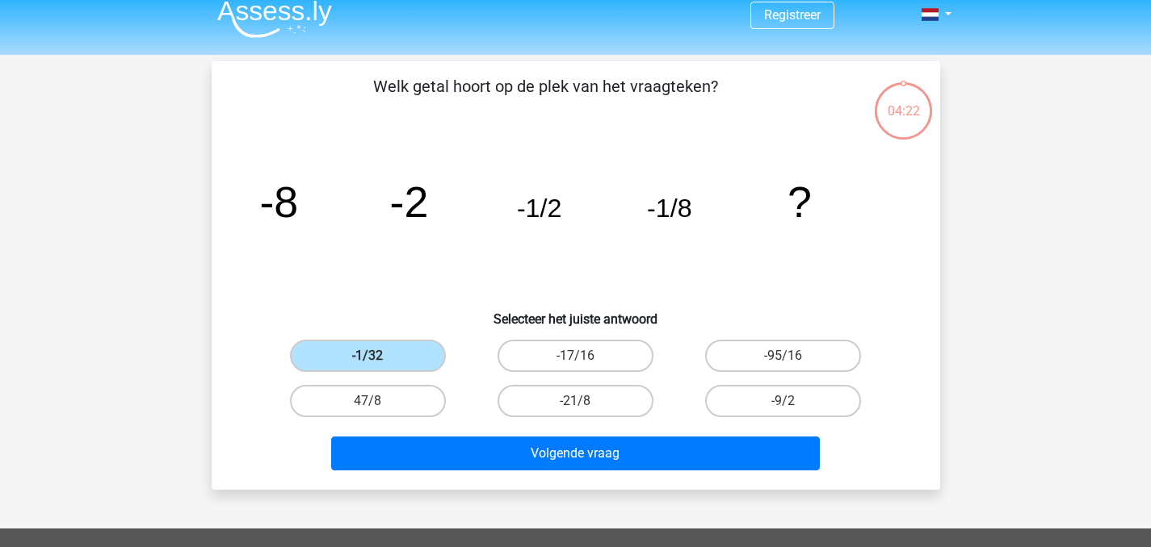 Image resolution: width=1151 pixels, height=547 pixels. What do you see at coordinates (575, 401) in the screenshot?
I see `label: -21/8` at bounding box center [575, 401].